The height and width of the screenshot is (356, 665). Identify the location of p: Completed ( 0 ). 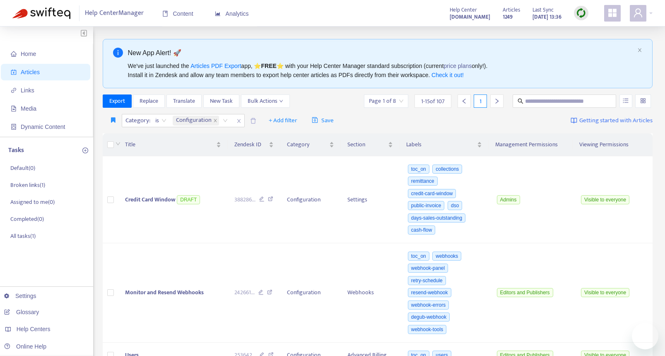
(27, 219).